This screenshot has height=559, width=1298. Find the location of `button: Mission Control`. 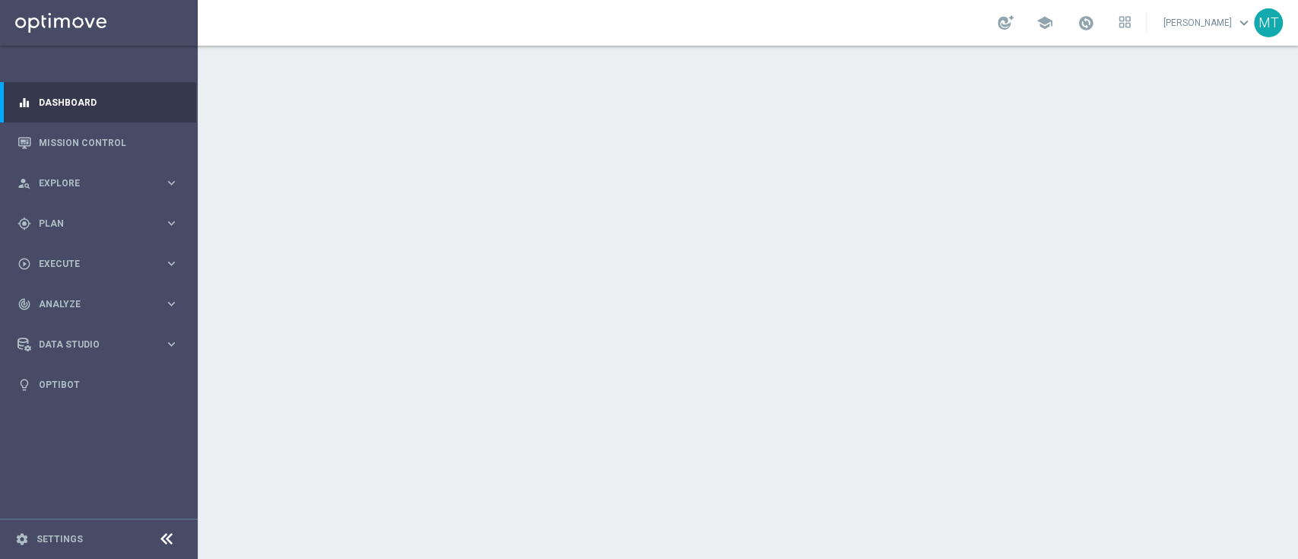

button: Mission Control is located at coordinates (98, 143).